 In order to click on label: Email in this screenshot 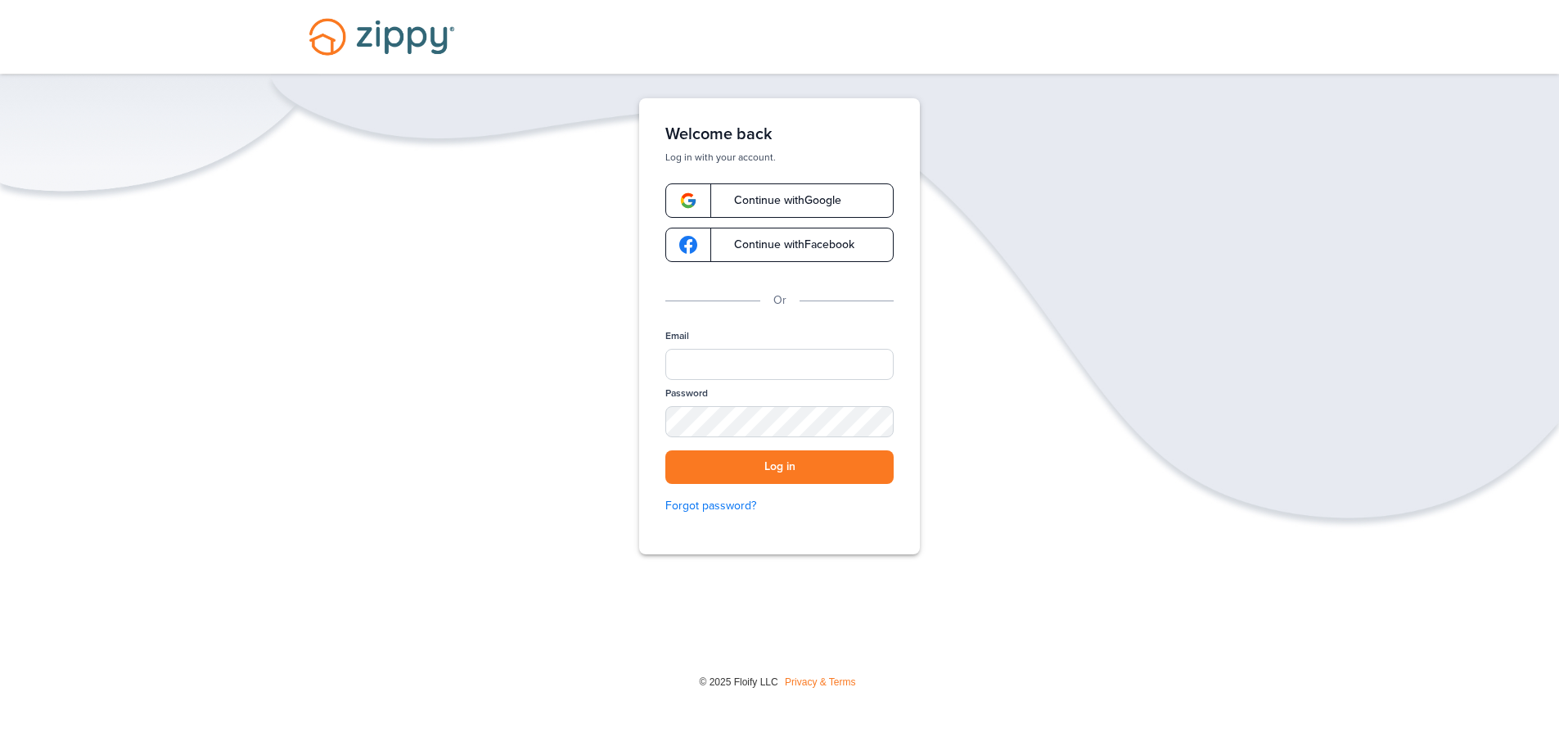, I will do `click(677, 336)`.